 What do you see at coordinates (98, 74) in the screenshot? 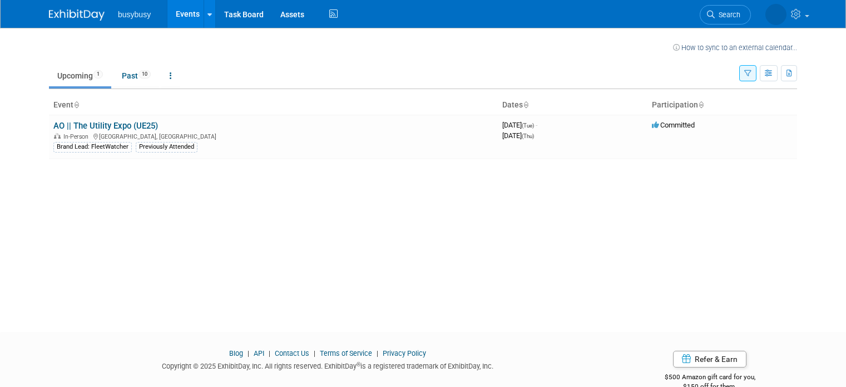
I see `span: 1` at bounding box center [98, 74].